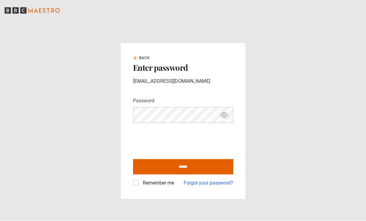 The height and width of the screenshot is (221, 366). Describe the element at coordinates (32, 11) in the screenshot. I see `a: BBC Maestro` at that location.